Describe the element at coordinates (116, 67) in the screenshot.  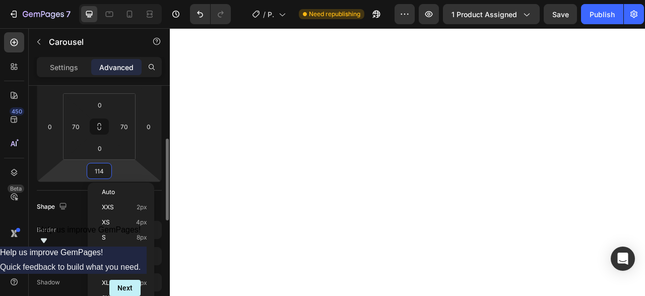
I see `p: Advanced` at that location.